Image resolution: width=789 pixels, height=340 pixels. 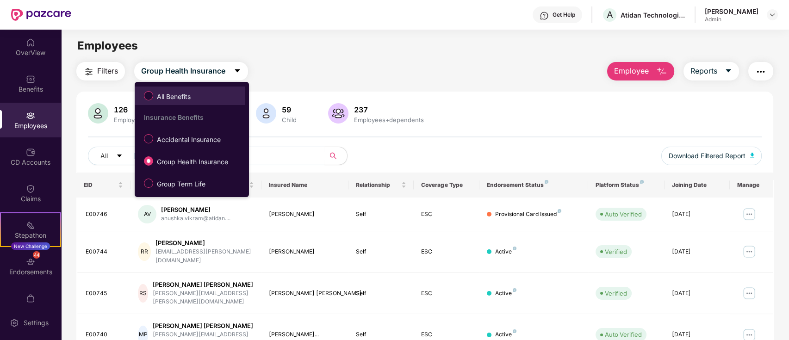 What do you see at coordinates (704, 71) in the screenshot?
I see `span: Reports` at bounding box center [704, 71].